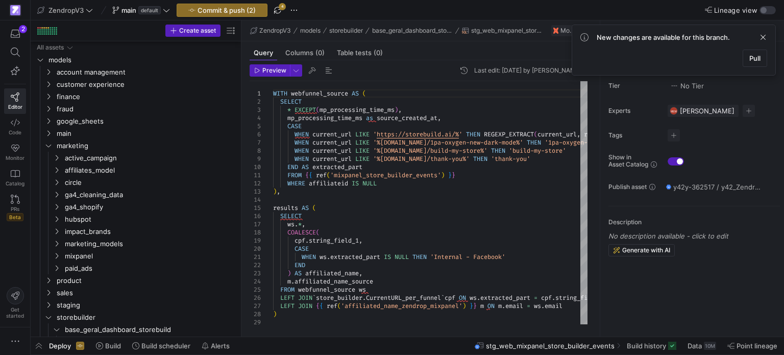 Image resolution: width=784 pixels, height=355 pixels. Describe the element at coordinates (255, 290) in the screenshot. I see `div: 25` at that location.